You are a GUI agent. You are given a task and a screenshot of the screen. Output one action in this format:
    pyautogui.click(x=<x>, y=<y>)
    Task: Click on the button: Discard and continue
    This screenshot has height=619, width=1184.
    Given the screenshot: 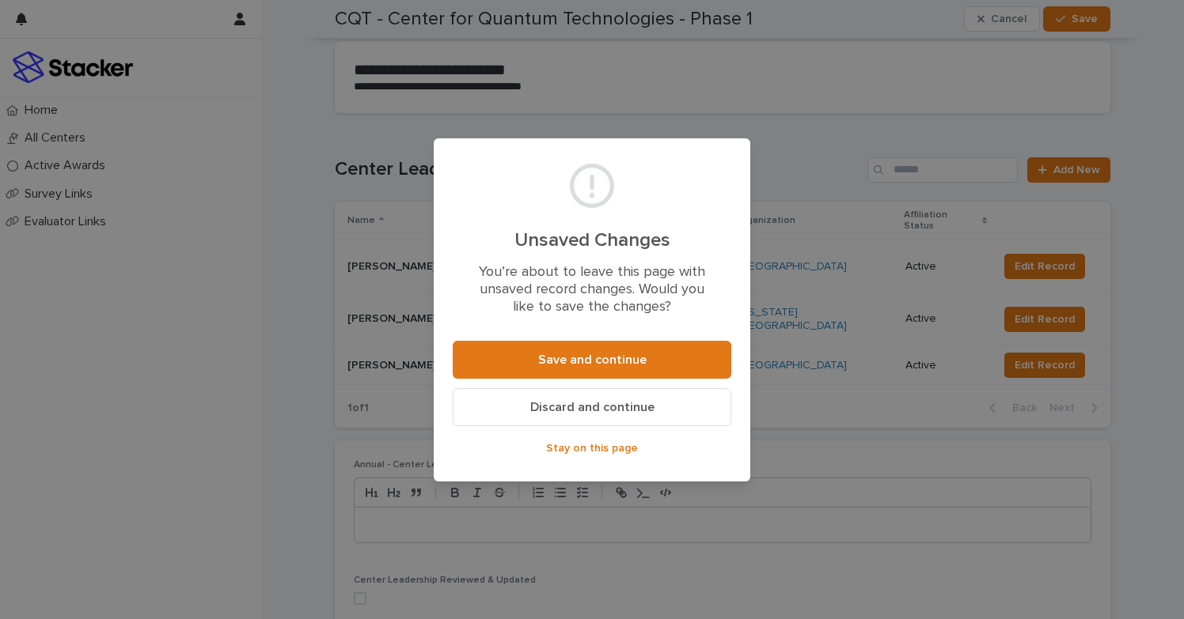 What is the action you would take?
    pyautogui.click(x=592, y=407)
    